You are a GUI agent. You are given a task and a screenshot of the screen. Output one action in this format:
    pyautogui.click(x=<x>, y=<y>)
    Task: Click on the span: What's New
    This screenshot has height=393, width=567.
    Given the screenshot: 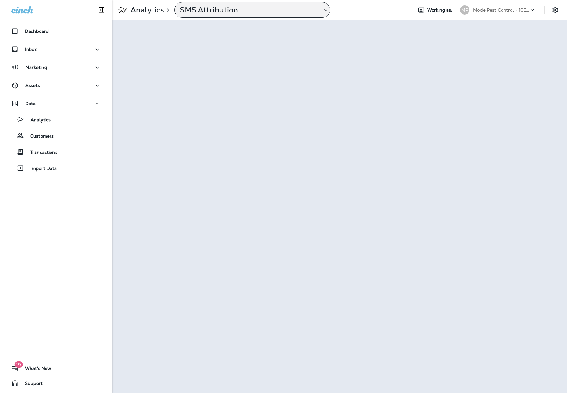 What is the action you would take?
    pyautogui.click(x=35, y=369)
    